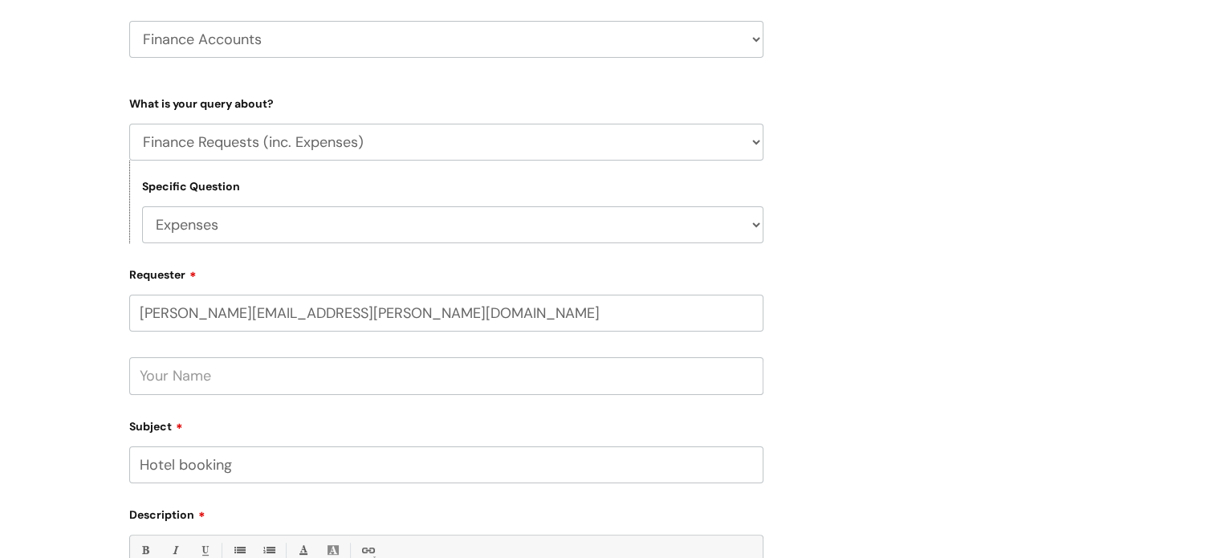  I want to click on input: Email, so click(446, 313).